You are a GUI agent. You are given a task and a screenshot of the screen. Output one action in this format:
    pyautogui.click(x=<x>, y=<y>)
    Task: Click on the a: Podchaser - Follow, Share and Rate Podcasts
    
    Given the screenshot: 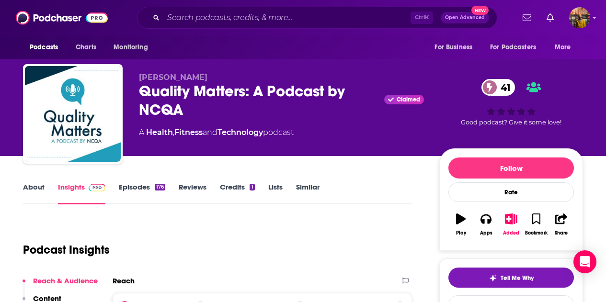 What is the action you would take?
    pyautogui.click(x=62, y=18)
    